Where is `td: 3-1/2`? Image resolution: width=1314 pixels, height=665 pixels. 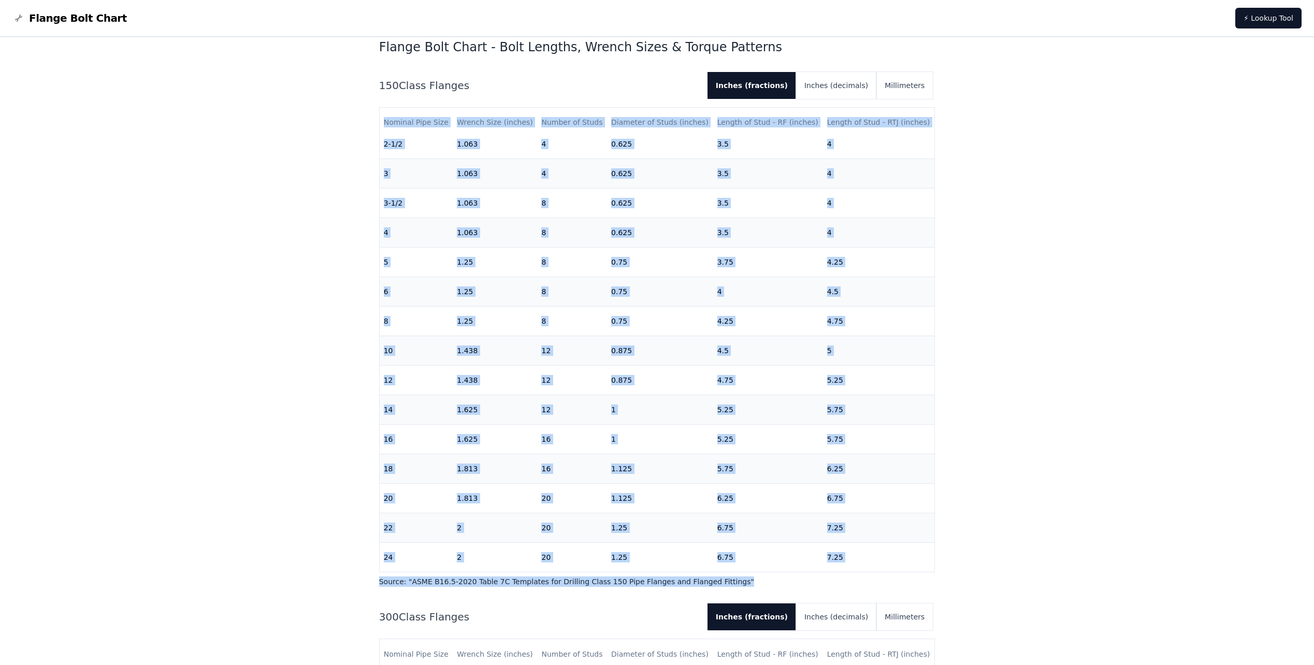 td: 3-1/2 is located at coordinates (416, 203).